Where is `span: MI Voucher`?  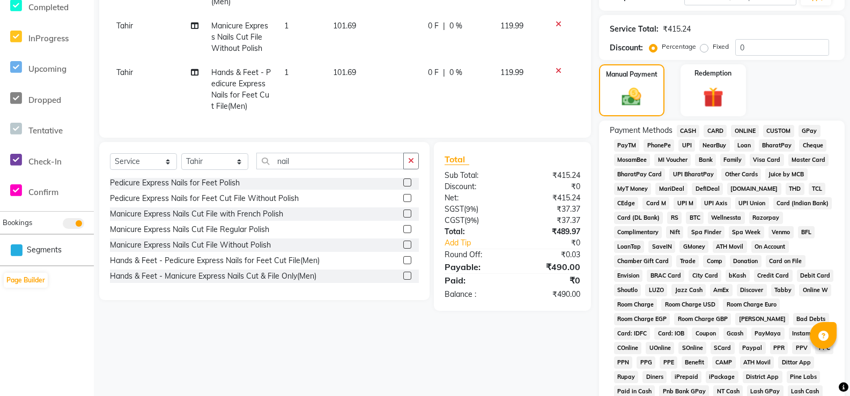 span: MI Voucher is located at coordinates (673, 160).